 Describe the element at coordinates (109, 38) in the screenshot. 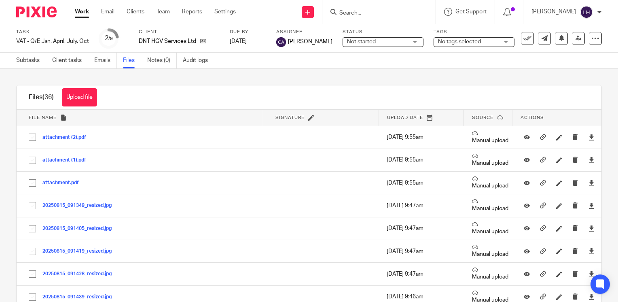

I see `div: 2` at that location.